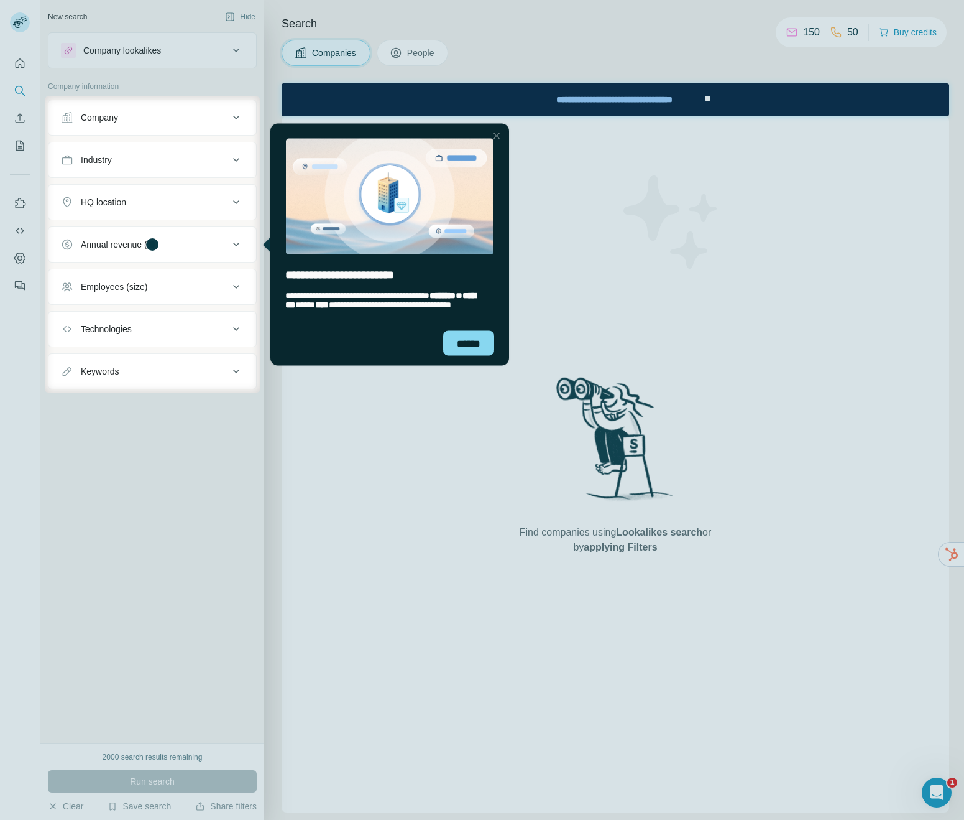 Image resolution: width=964 pixels, height=820 pixels. Describe the element at coordinates (152, 202) in the screenshot. I see `button: HQ location` at that location.